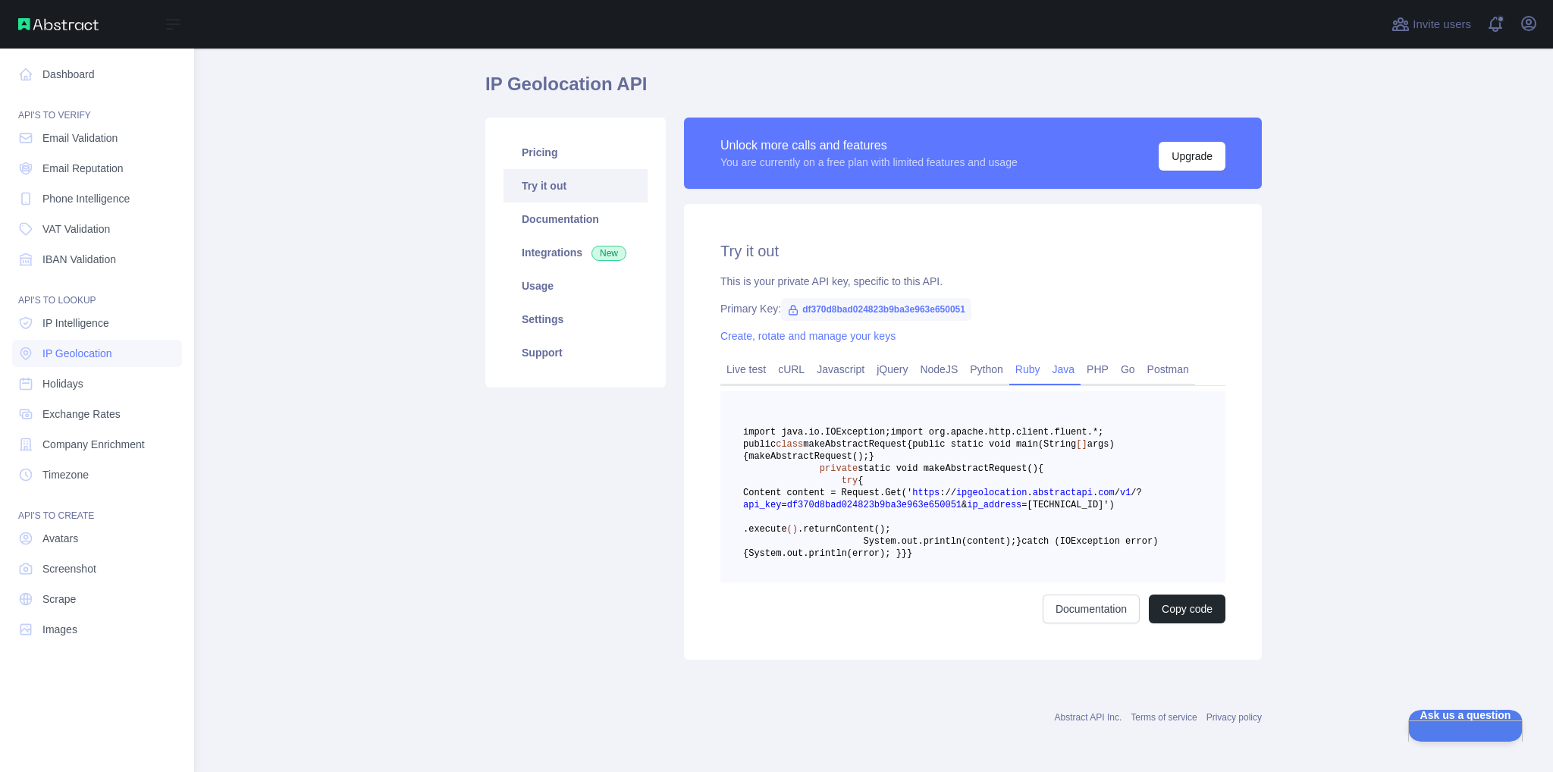 This screenshot has height=772, width=1553. I want to click on a: Screenshot, so click(97, 569).